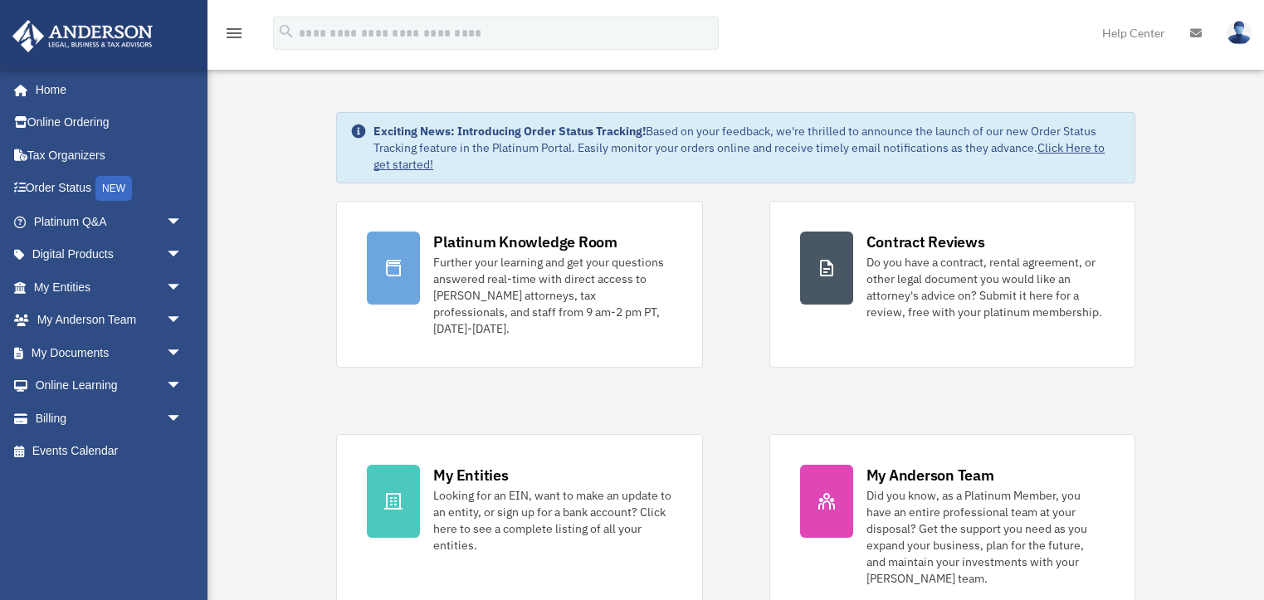 This screenshot has height=600, width=1264. Describe the element at coordinates (985, 287) in the screenshot. I see `div: Do you have a contract, rental agreement, or other legal document you would like an attorney's ad...` at that location.